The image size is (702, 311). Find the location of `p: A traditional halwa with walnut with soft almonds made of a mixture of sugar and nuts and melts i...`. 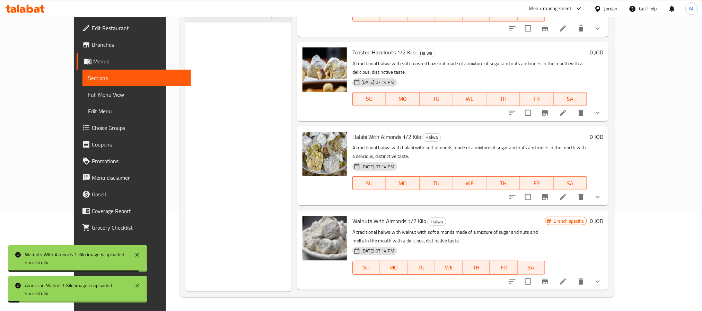

p: A traditional halwa with walnut with soft almonds made of a mixture of sugar and nuts and melts i... is located at coordinates (449, 237).